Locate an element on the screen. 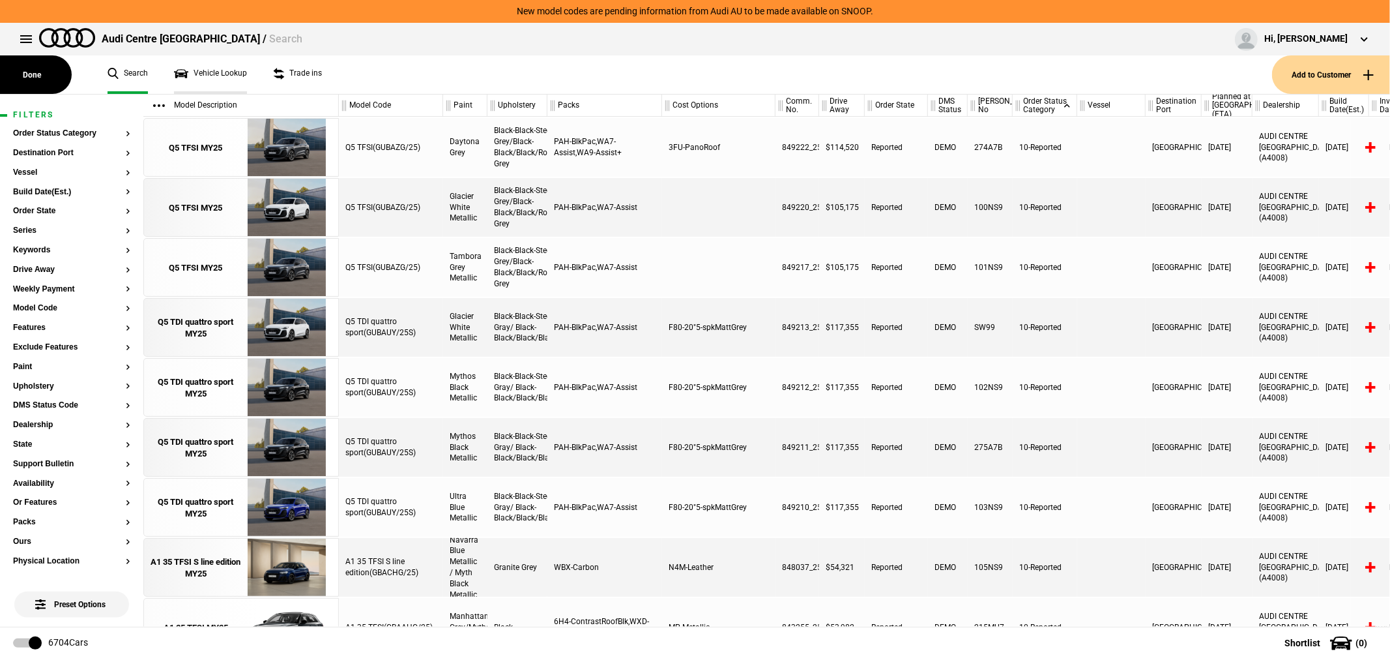  button: Availability is located at coordinates (72, 484).